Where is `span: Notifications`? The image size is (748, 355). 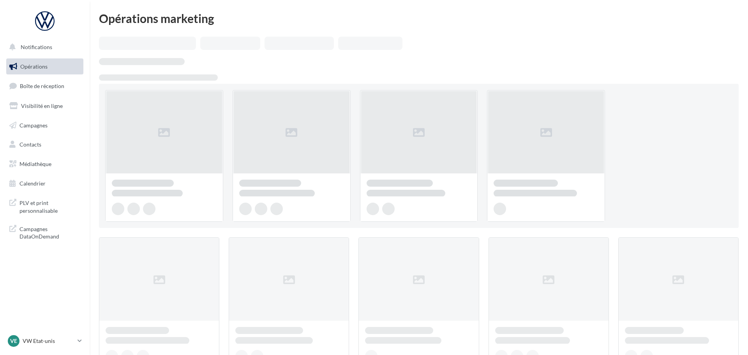 span: Notifications is located at coordinates (36, 47).